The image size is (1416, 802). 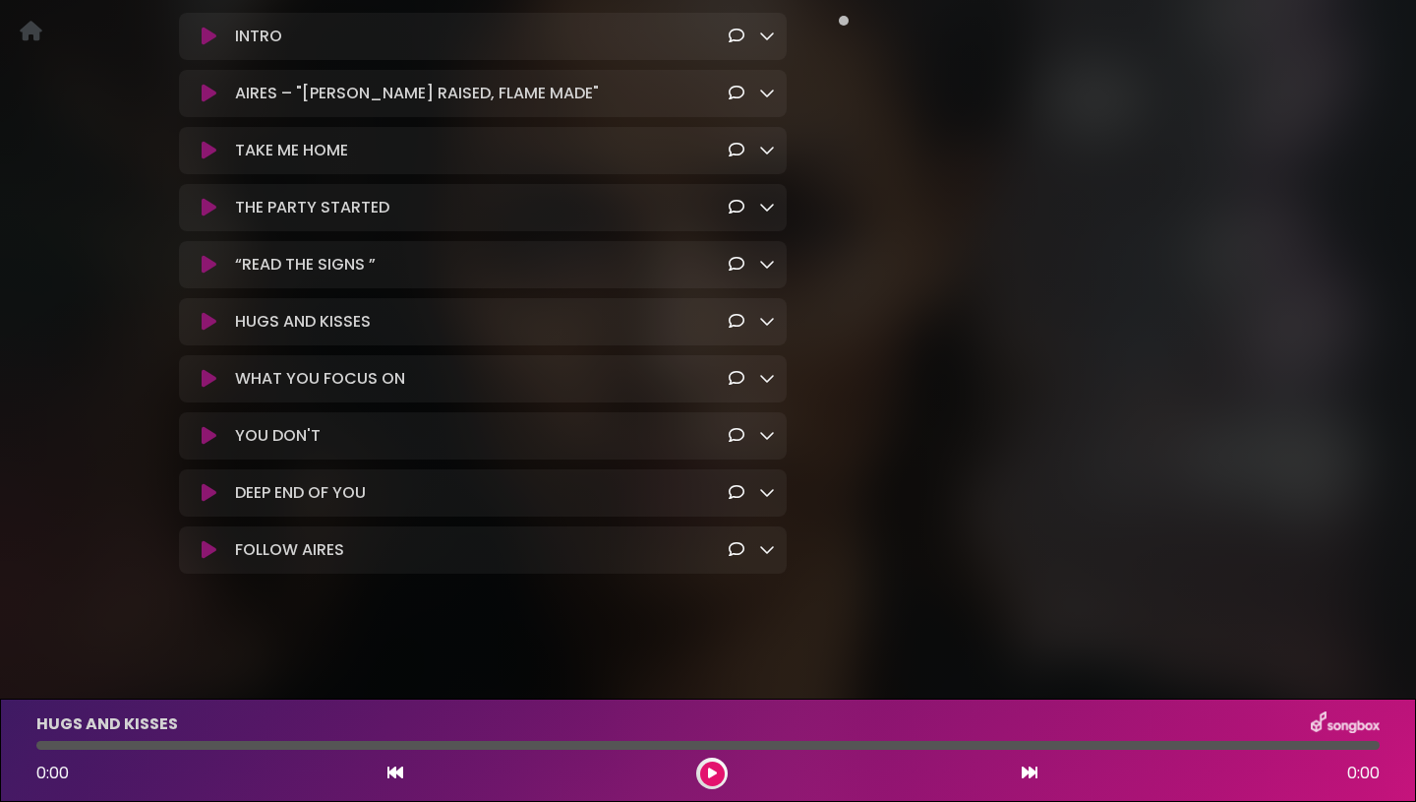 What do you see at coordinates (289, 550) in the screenshot?
I see `p: FOLLOW AIRES` at bounding box center [289, 550].